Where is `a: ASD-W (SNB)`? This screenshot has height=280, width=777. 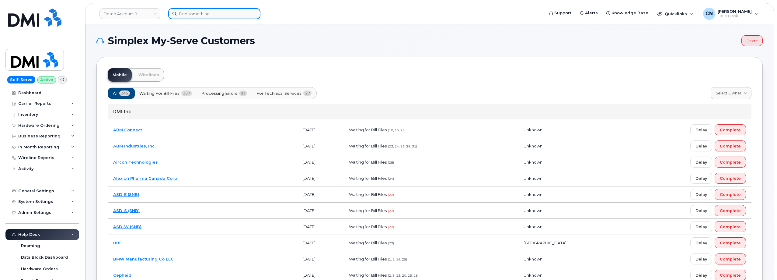 a: ASD-W (SNB) is located at coordinates (127, 226).